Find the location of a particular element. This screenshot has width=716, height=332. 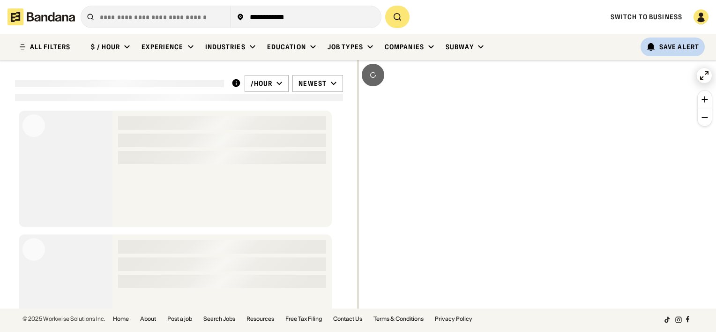

a: Terms & Conditions is located at coordinates (398, 318).